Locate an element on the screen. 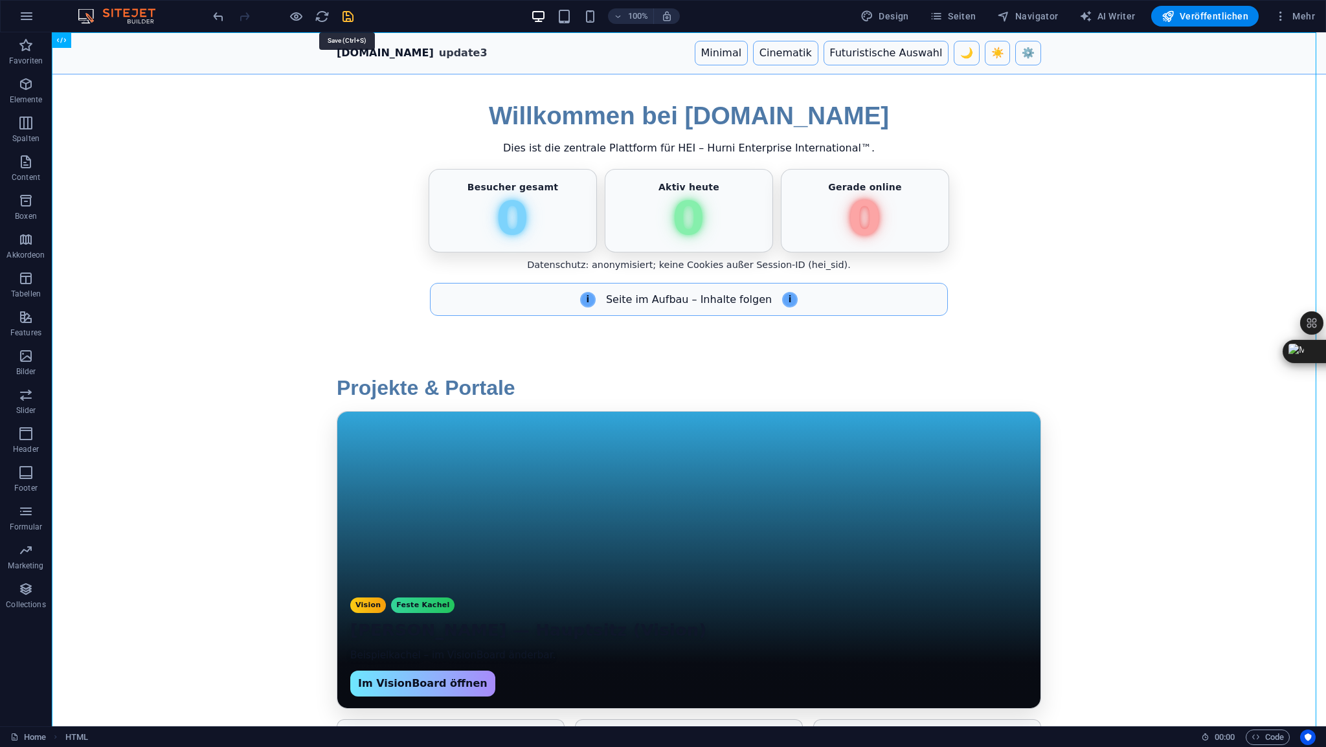 The width and height of the screenshot is (1326, 747). span: Mehr is located at coordinates (1294, 16).